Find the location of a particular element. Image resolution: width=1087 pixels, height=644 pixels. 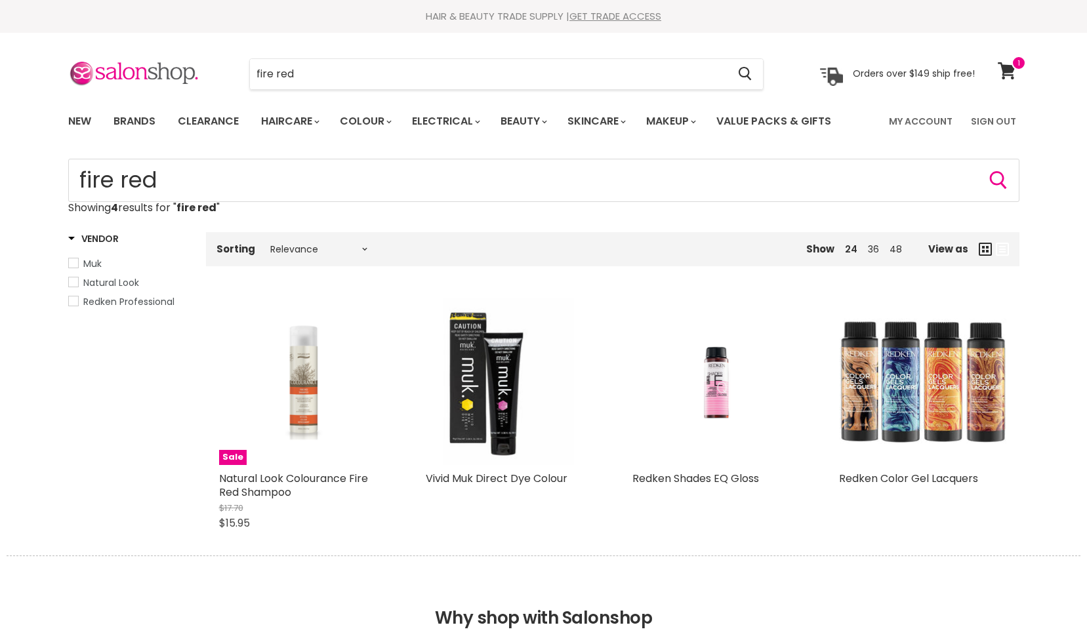

span: Natural Look is located at coordinates (111, 283).